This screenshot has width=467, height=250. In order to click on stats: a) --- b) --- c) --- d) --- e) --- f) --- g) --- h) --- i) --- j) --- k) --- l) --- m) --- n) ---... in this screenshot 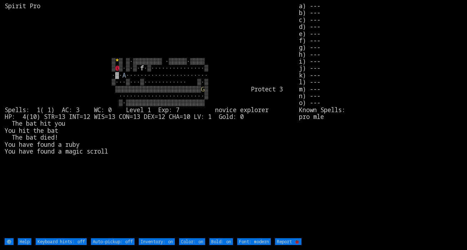, I will do `click(381, 120)`.